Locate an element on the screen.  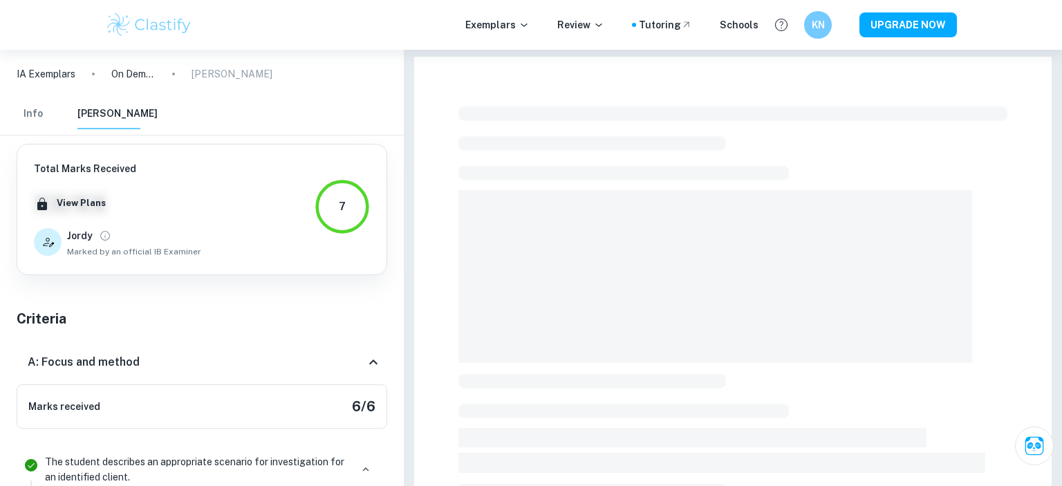
button: KN is located at coordinates (818, 25).